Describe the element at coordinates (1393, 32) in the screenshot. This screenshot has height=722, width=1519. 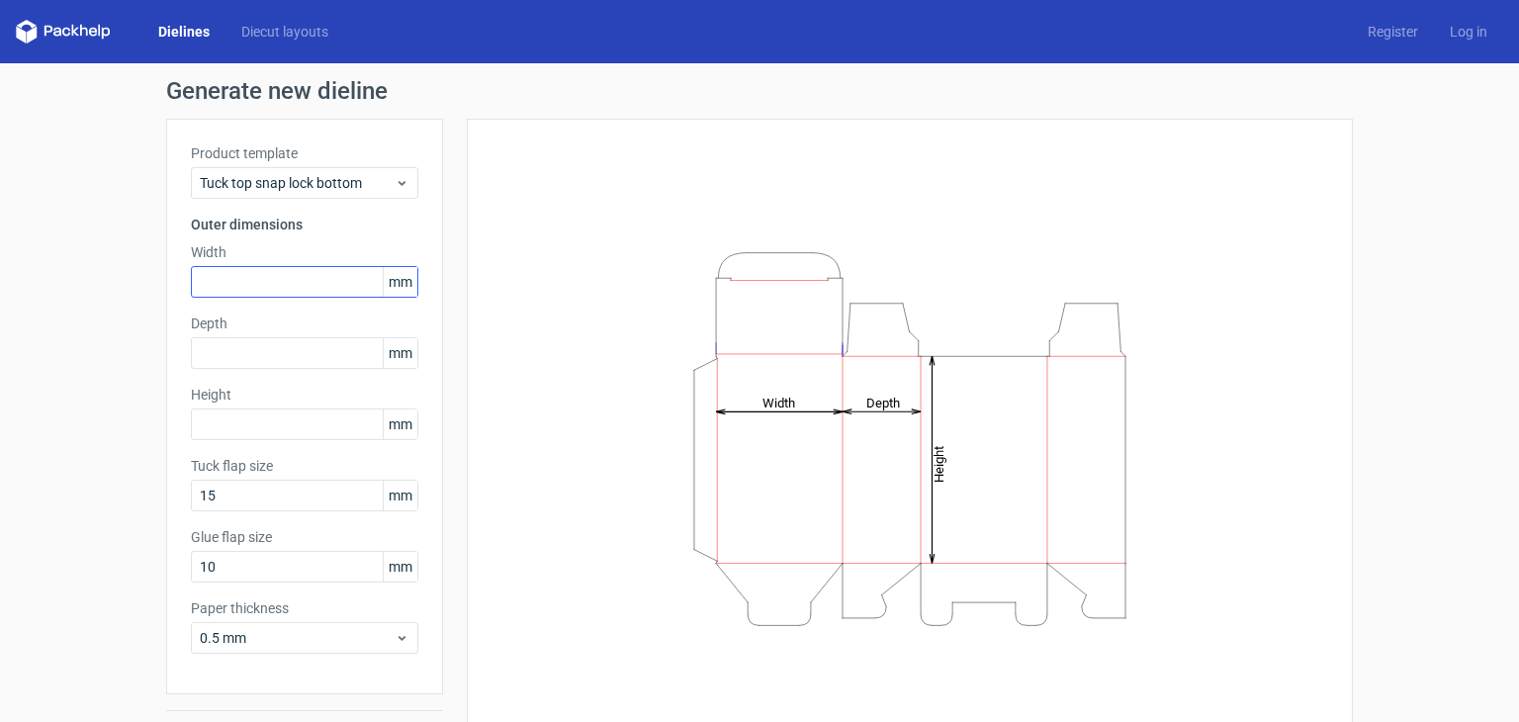
I see `a: Register` at that location.